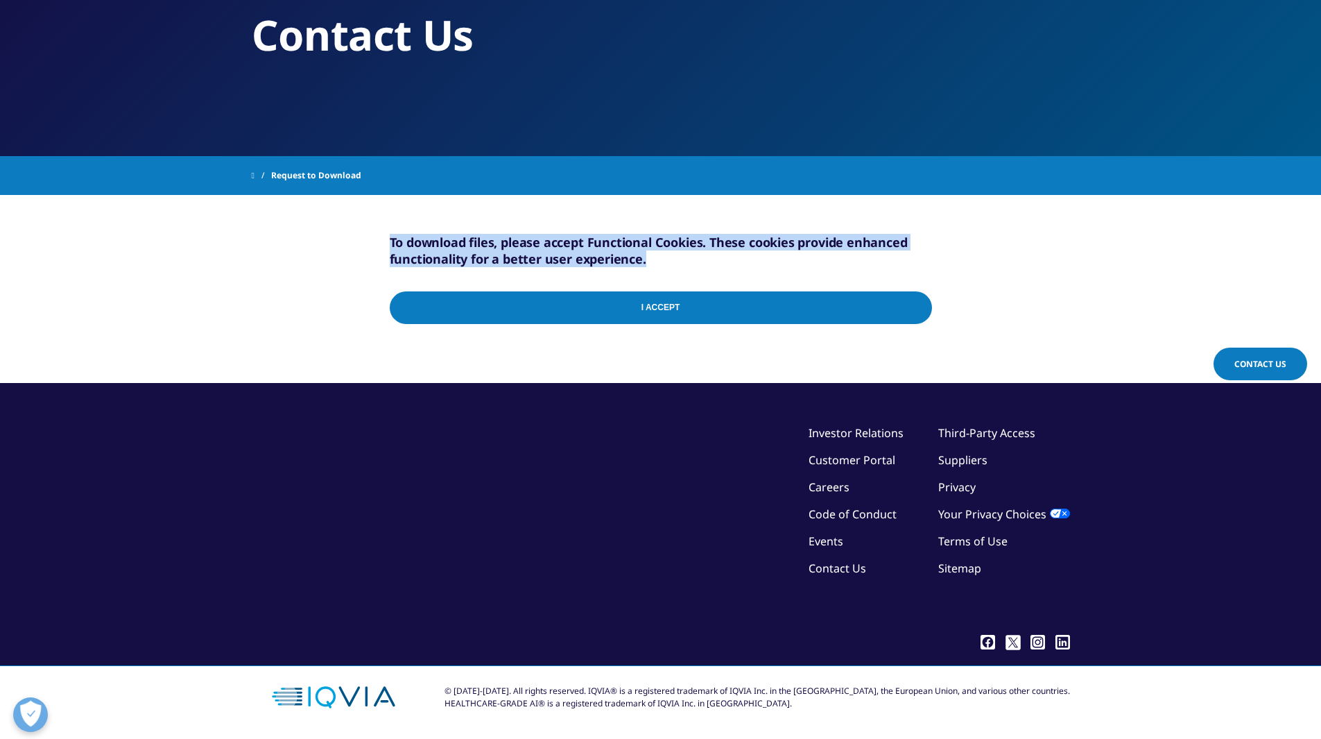  What do you see at coordinates (31, 714) in the screenshot?
I see `button: Open Preferences` at bounding box center [31, 714].